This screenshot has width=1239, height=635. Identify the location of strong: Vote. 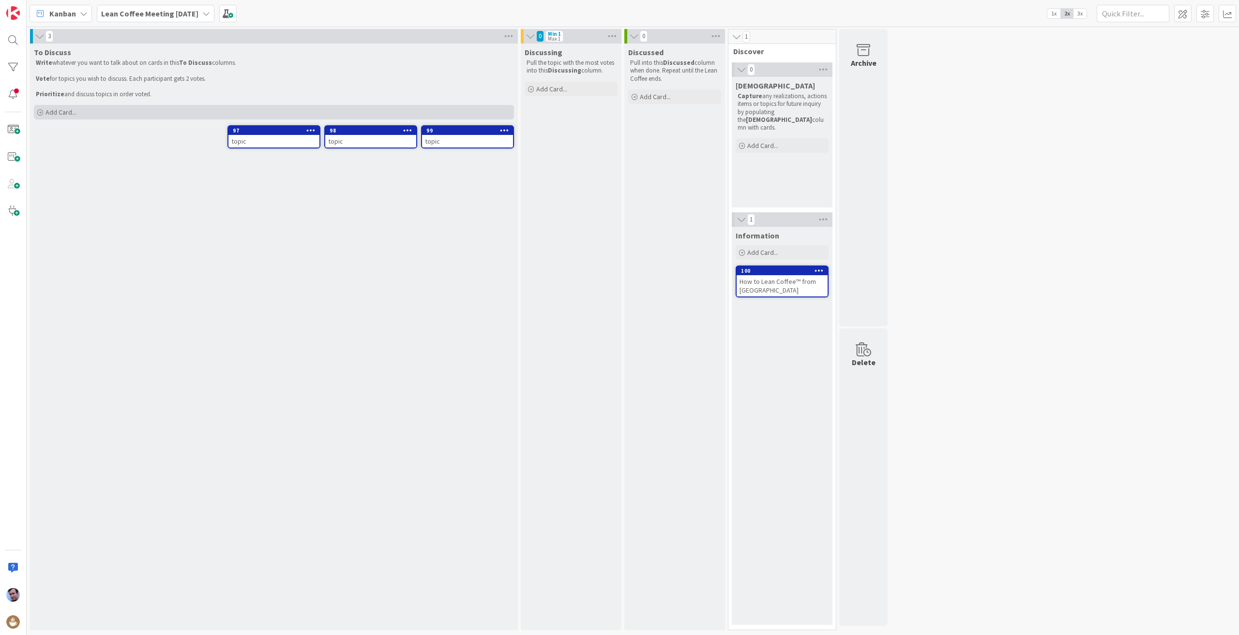
(43, 78).